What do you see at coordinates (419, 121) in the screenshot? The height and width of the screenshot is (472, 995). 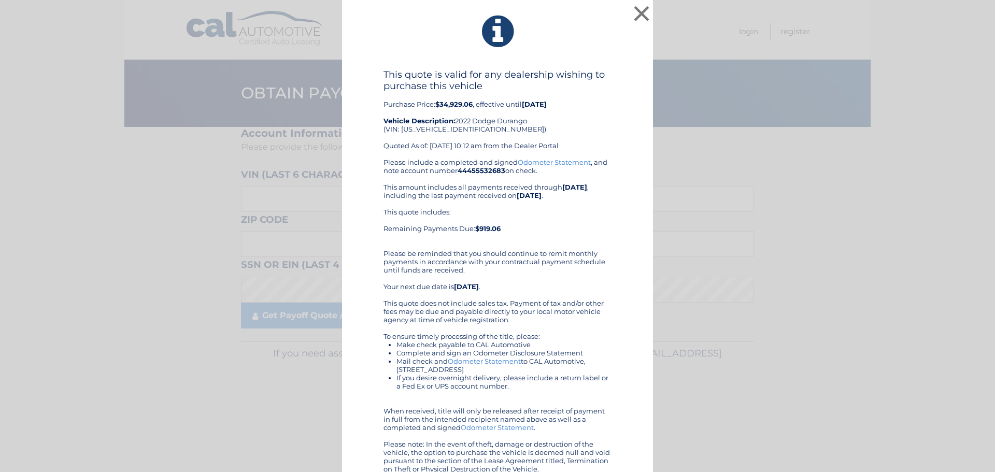 I see `strong: Vehicle Description:` at bounding box center [419, 121].